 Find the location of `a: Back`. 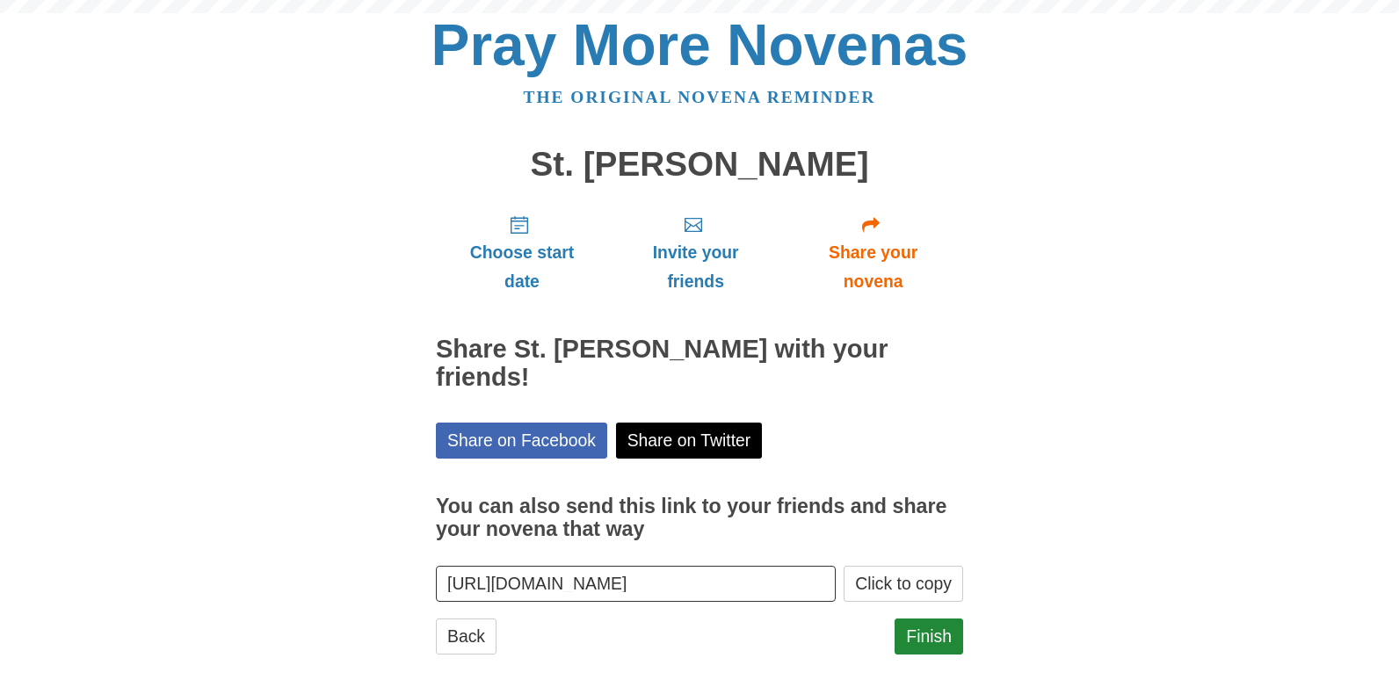

a: Back is located at coordinates (466, 636).